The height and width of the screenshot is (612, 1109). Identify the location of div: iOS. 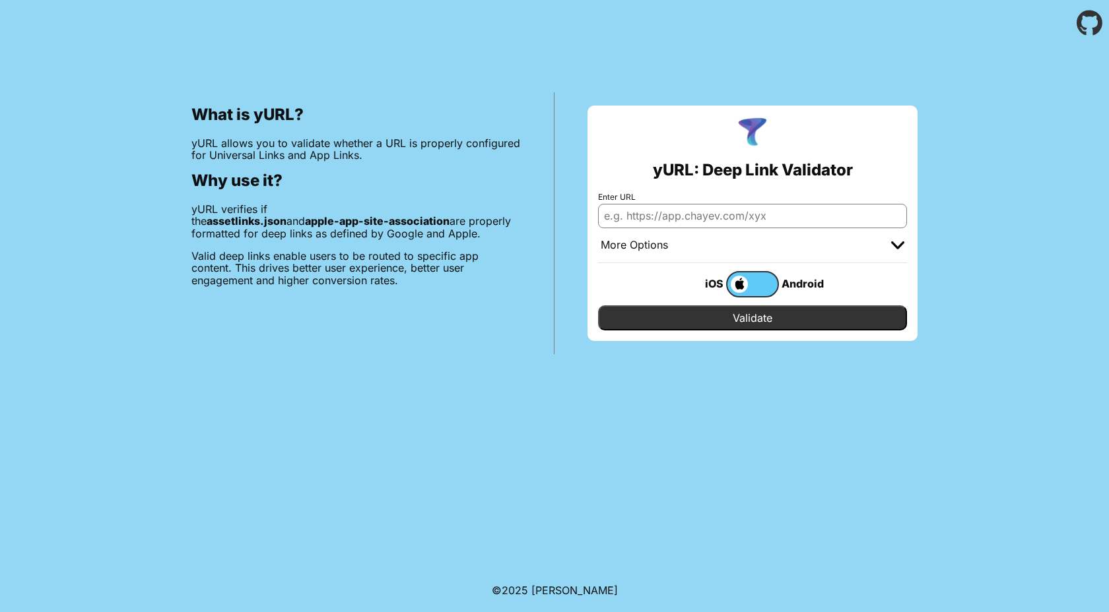
(700, 284).